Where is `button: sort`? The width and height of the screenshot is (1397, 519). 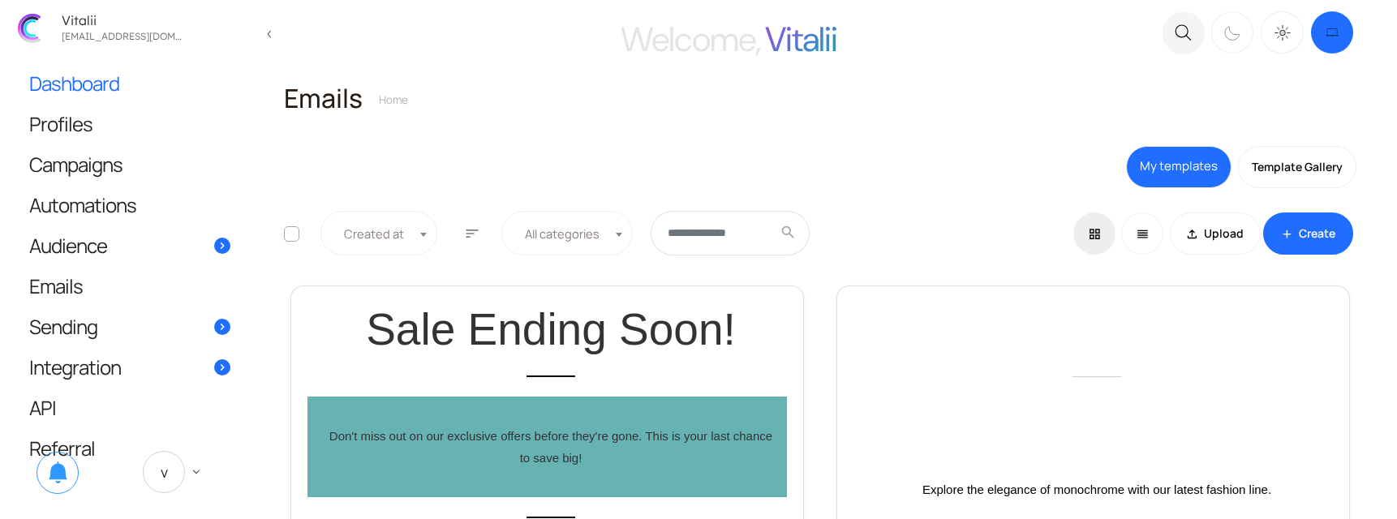 button: sort is located at coordinates (472, 233).